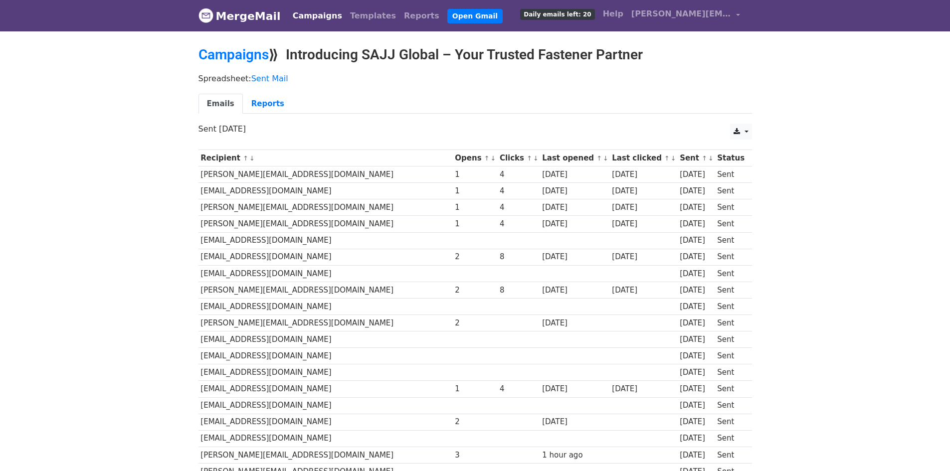 Image resolution: width=950 pixels, height=471 pixels. I want to click on h2: ⟫ Introducing SAJJ Global – Your Trusted Fastener Partner, so click(475, 55).